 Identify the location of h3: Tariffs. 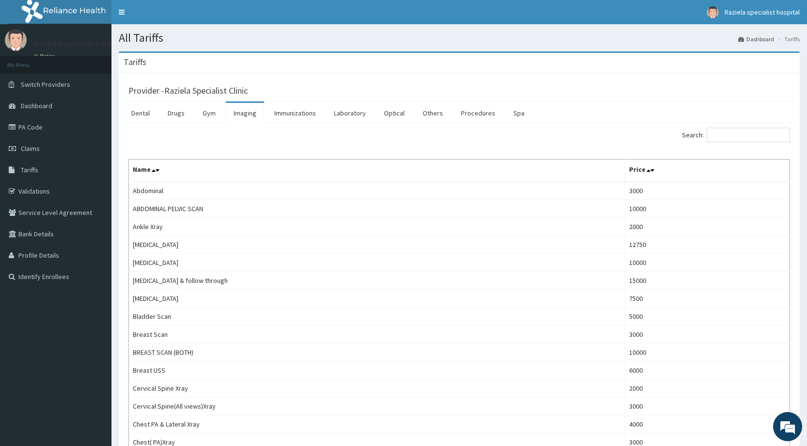
(135, 62).